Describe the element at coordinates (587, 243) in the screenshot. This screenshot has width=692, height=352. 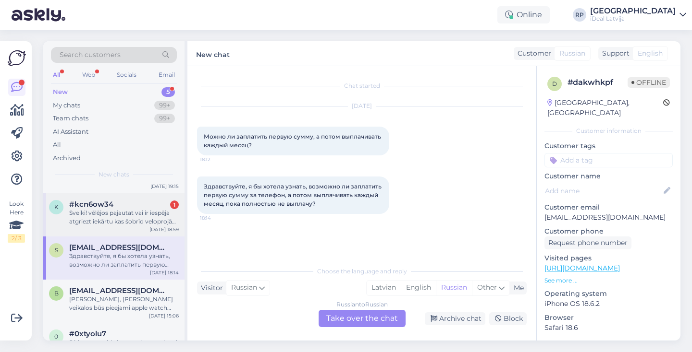
I see `div: Request phone number` at that location.